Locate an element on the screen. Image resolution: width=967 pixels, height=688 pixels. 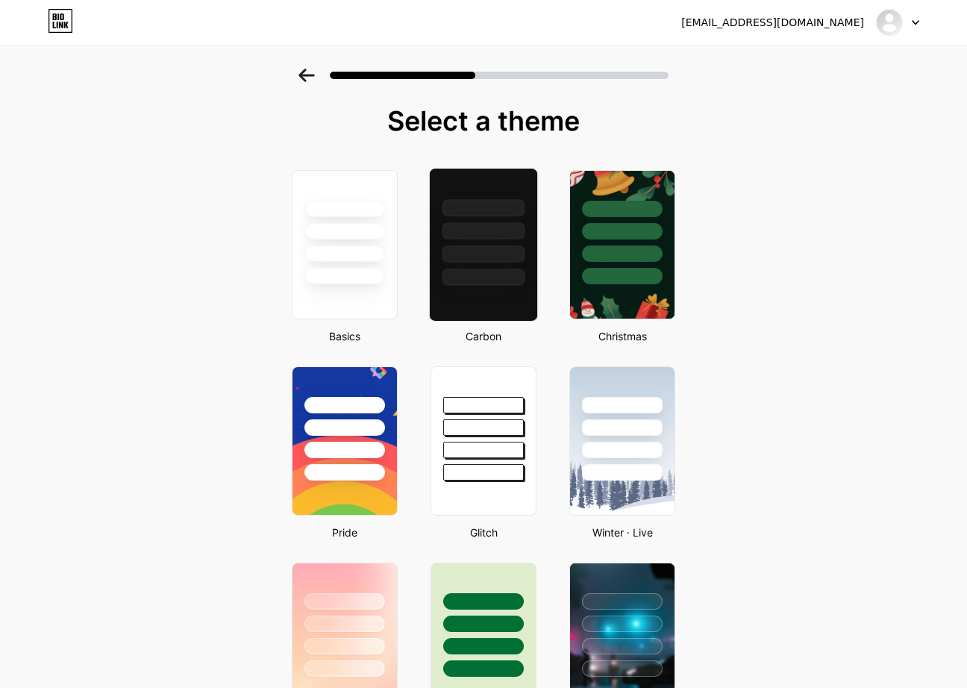
div: Glitch is located at coordinates (484, 532).